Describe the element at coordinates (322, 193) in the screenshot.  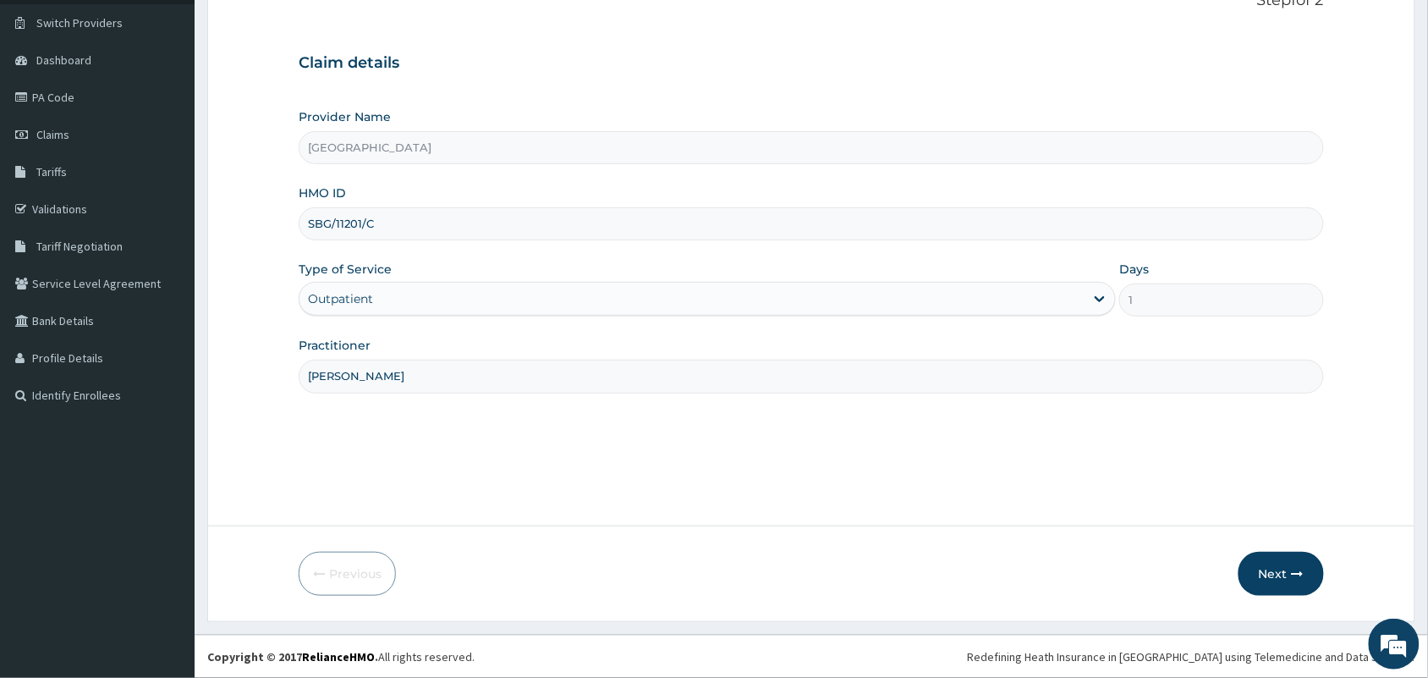
I see `label: HMO ID` at that location.